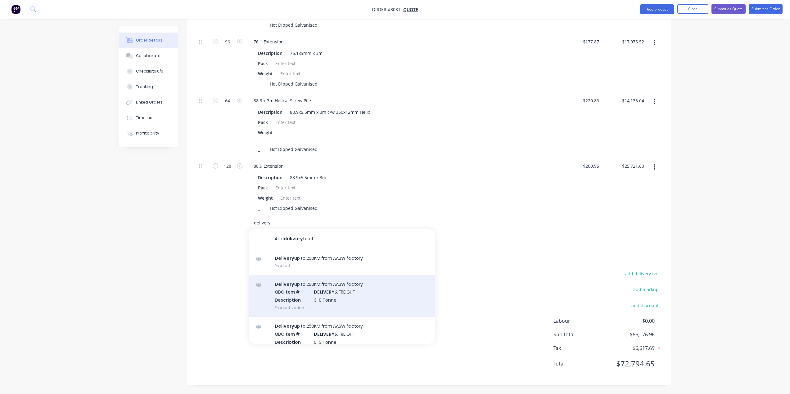 The height and width of the screenshot is (394, 790). What do you see at coordinates (657, 9) in the screenshot?
I see `button: Add product` at bounding box center [657, 9].